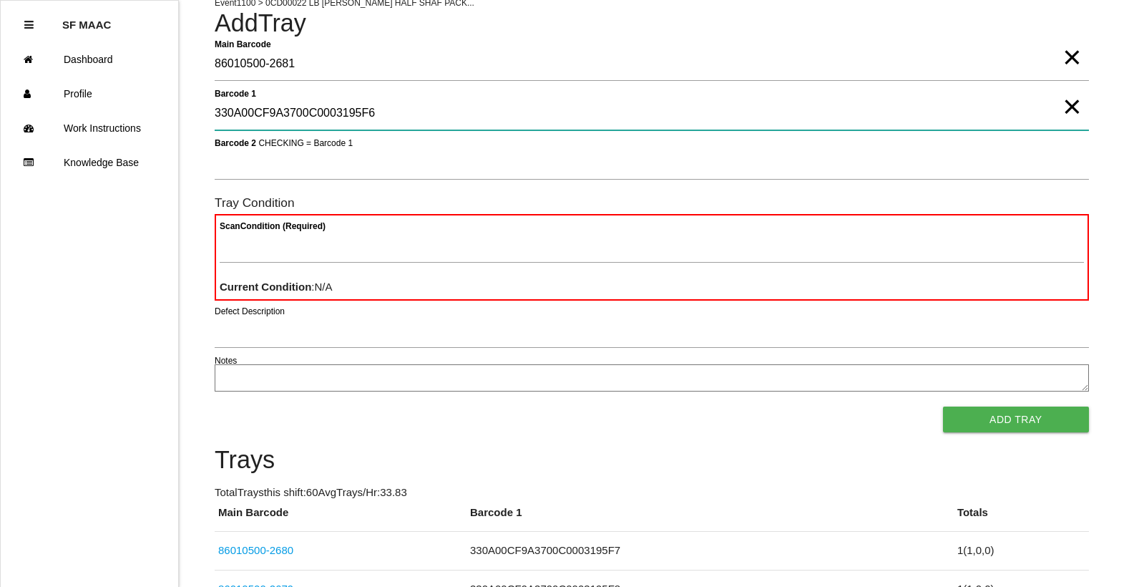 Image resolution: width=1134 pixels, height=587 pixels. Describe the element at coordinates (255, 549) in the screenshot. I see `a: 86010500-2680` at that location.